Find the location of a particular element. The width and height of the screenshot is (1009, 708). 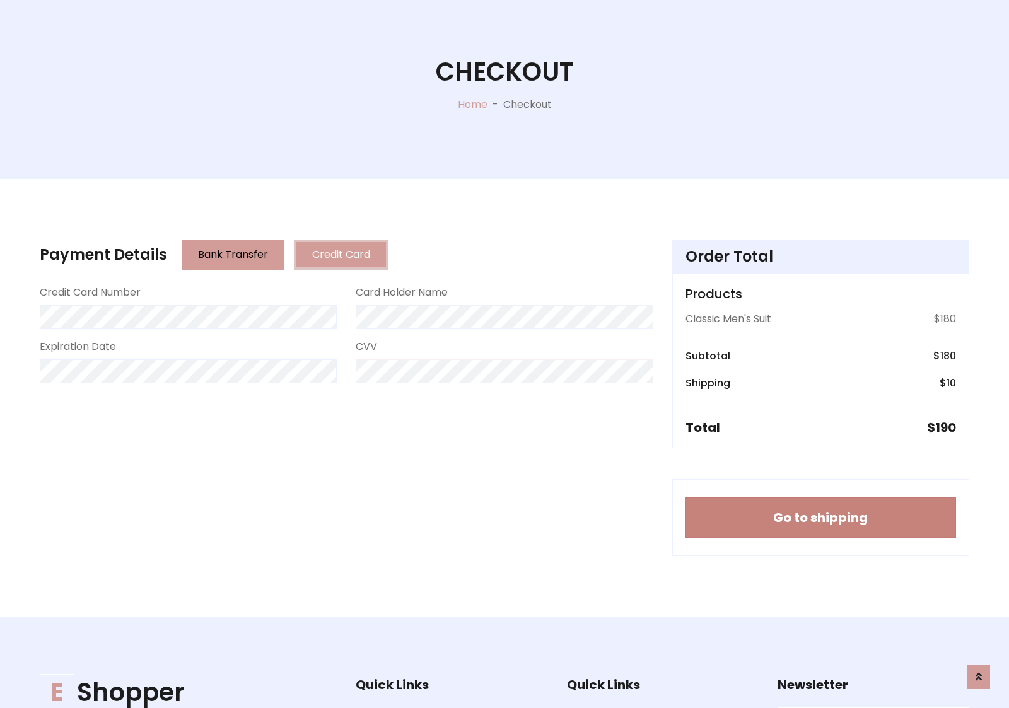

h6: Shipping is located at coordinates (708, 383).